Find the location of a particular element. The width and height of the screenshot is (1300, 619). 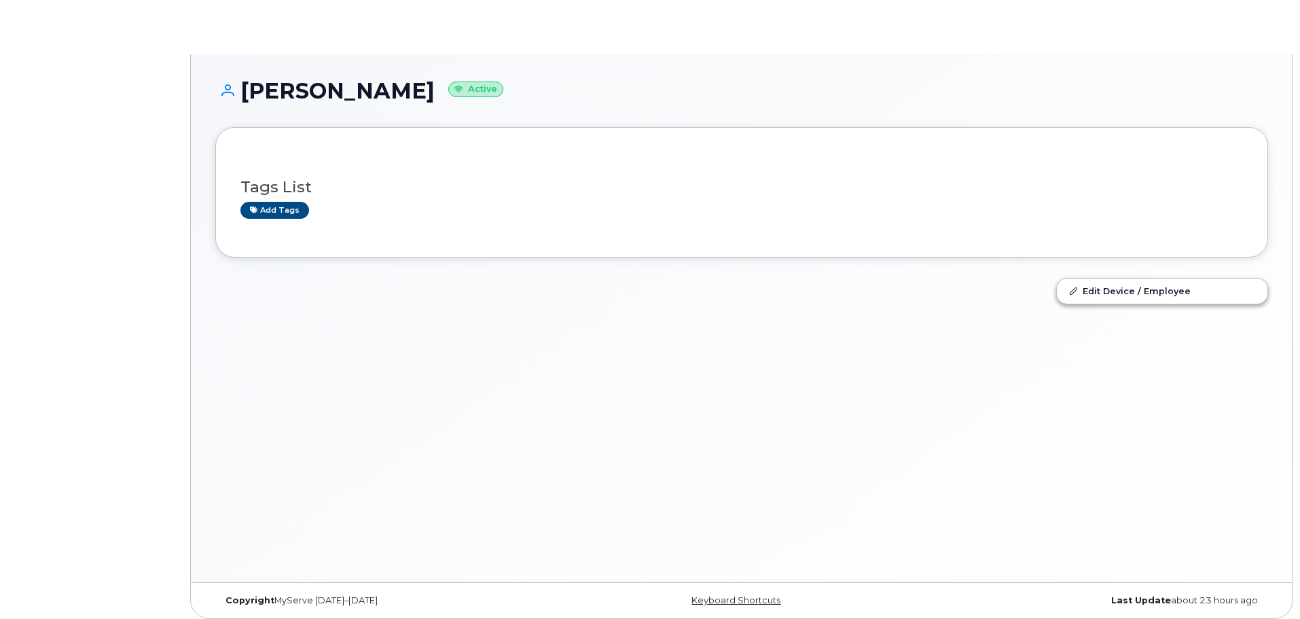

div: about 23 hours ago is located at coordinates (1092, 600).